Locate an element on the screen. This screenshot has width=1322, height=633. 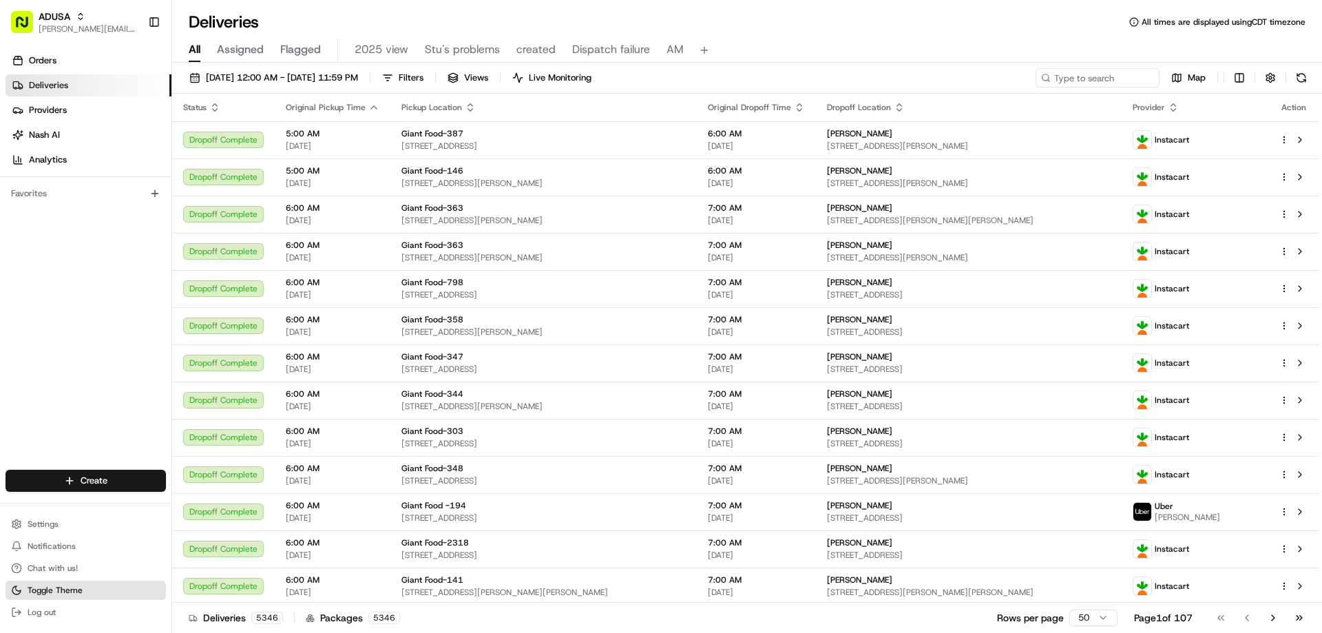
img: 1736555255976-a54dd68f-1ca7-489b-9aae-adbdc363a1c4 is located at coordinates (26, 144).